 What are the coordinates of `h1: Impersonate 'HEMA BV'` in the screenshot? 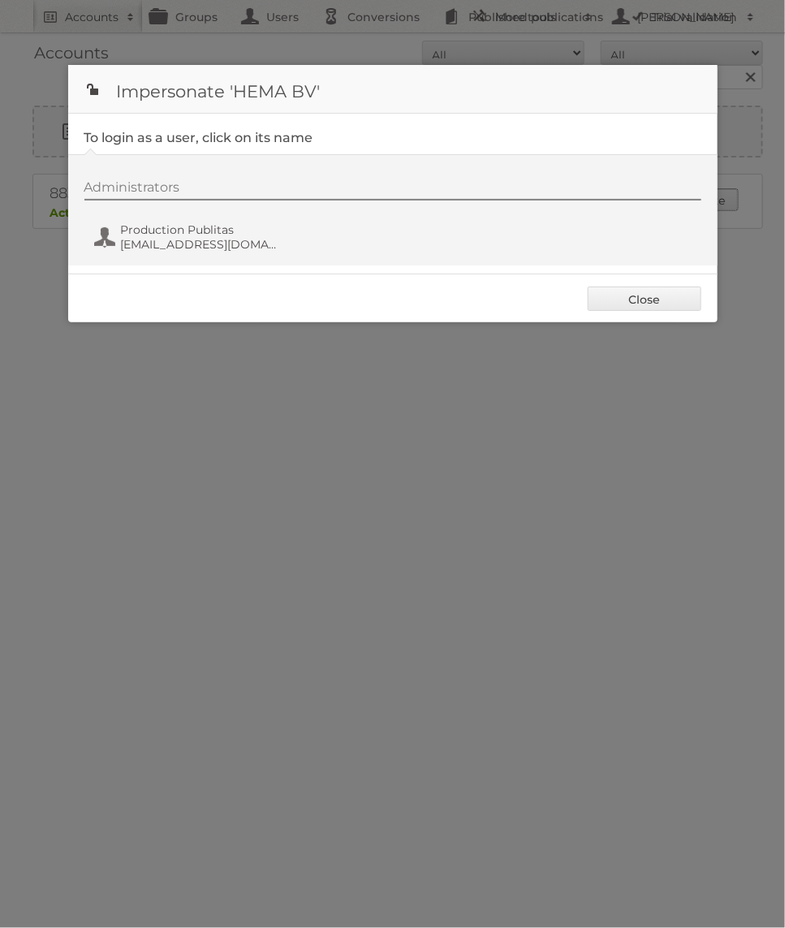 It's located at (393, 89).